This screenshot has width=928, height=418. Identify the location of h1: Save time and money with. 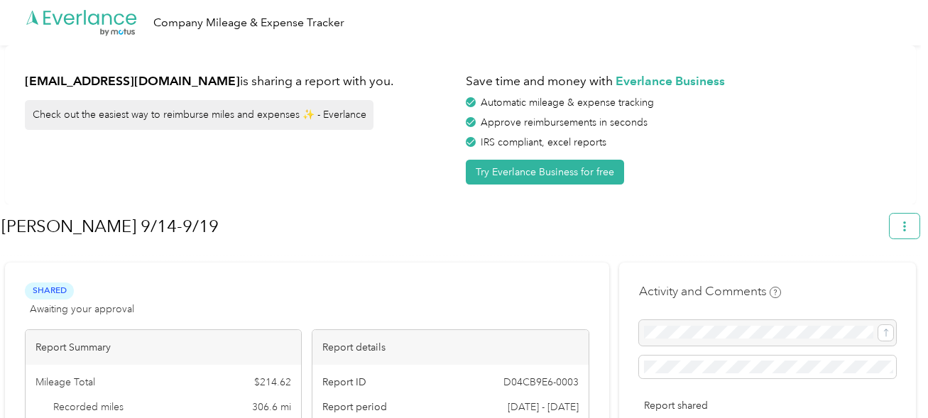
(681, 81).